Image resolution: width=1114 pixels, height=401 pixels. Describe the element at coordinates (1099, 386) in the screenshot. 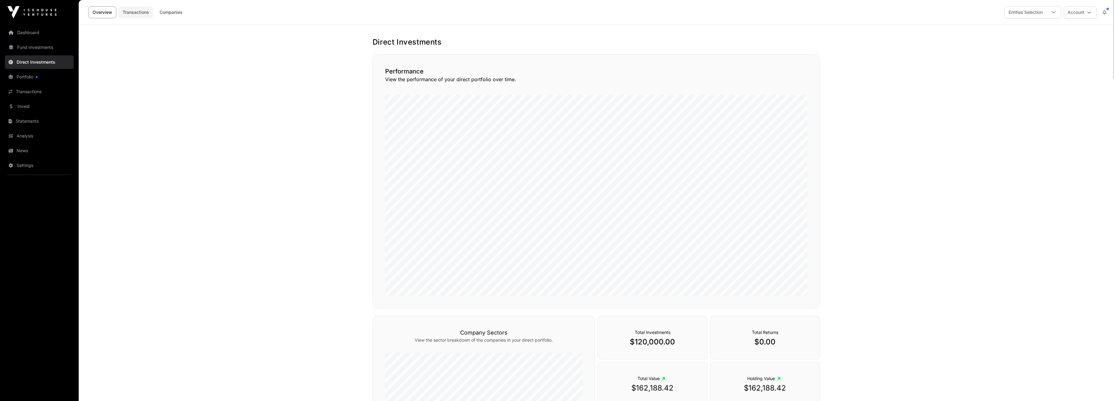

I see `div: Chat Widget` at that location.